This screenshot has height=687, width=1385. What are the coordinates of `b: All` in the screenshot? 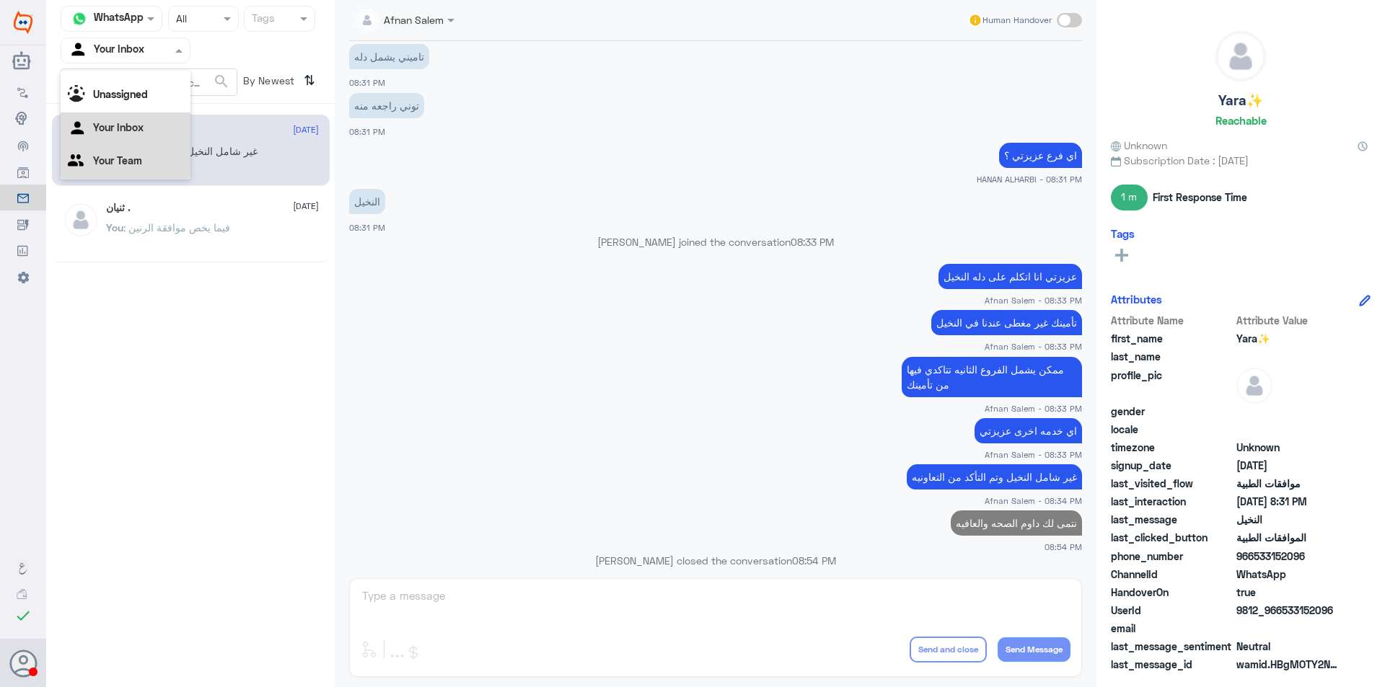 It's located at (73, 66).